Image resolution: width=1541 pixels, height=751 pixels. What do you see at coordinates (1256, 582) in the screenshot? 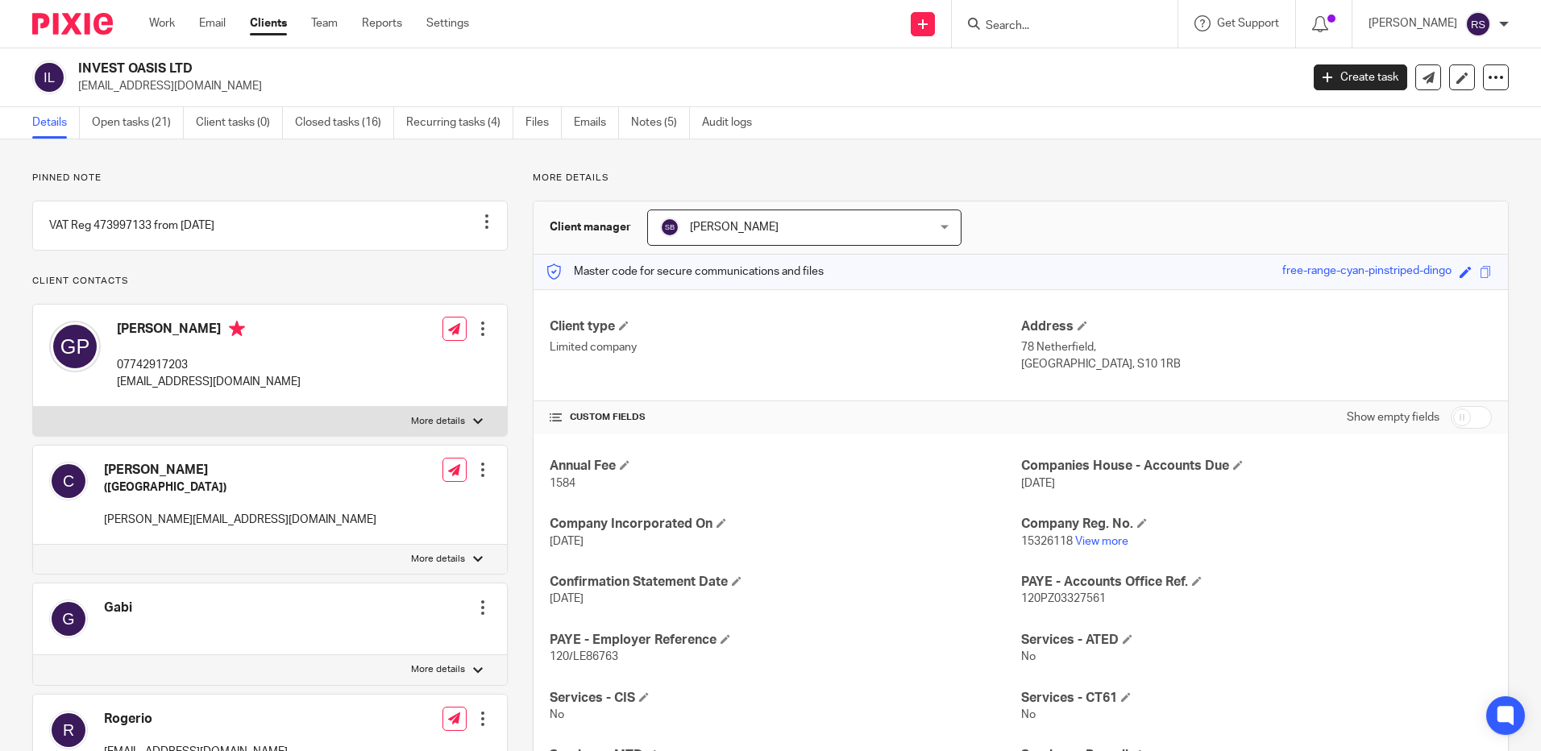
I see `h4: PAYE - Accounts Office Ref.` at bounding box center [1256, 582].